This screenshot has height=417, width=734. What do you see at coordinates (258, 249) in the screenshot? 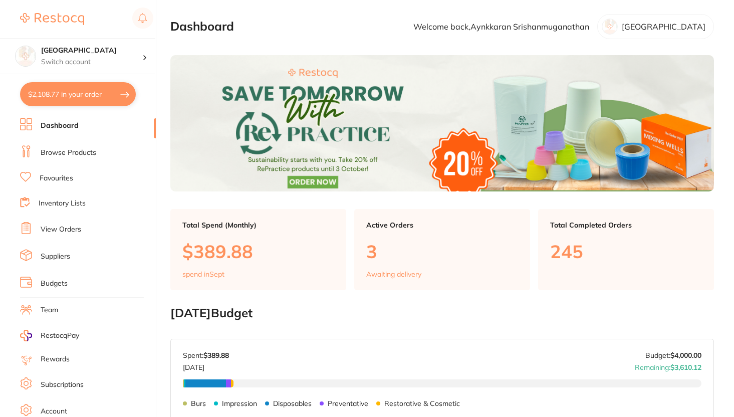
I see `a: Total Spend (Monthly)$389.88spend inSept` at bounding box center [258, 249].